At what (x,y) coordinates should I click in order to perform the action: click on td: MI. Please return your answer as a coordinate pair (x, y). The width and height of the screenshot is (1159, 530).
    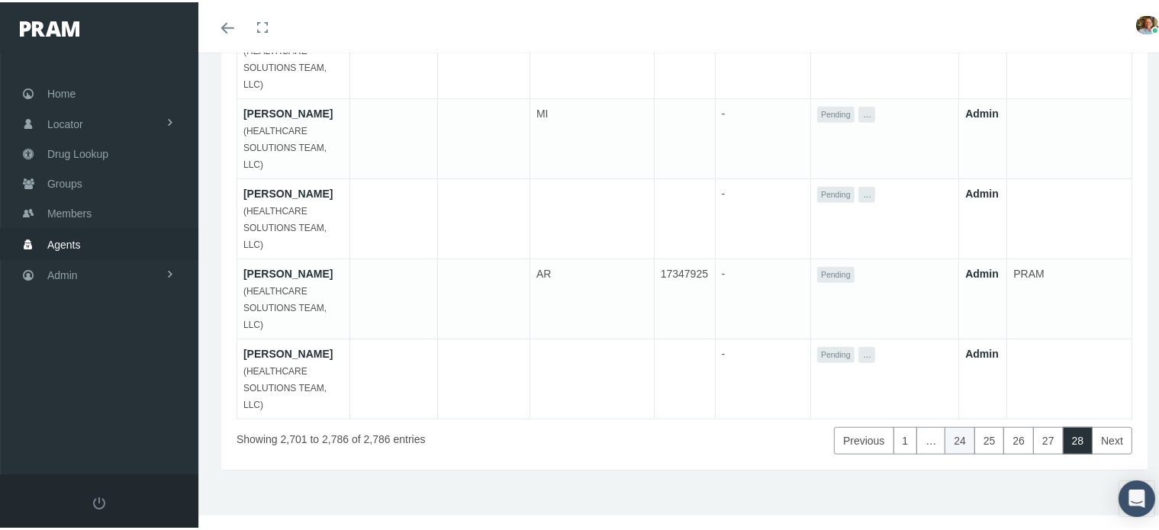
    Looking at the image, I should click on (592, 137).